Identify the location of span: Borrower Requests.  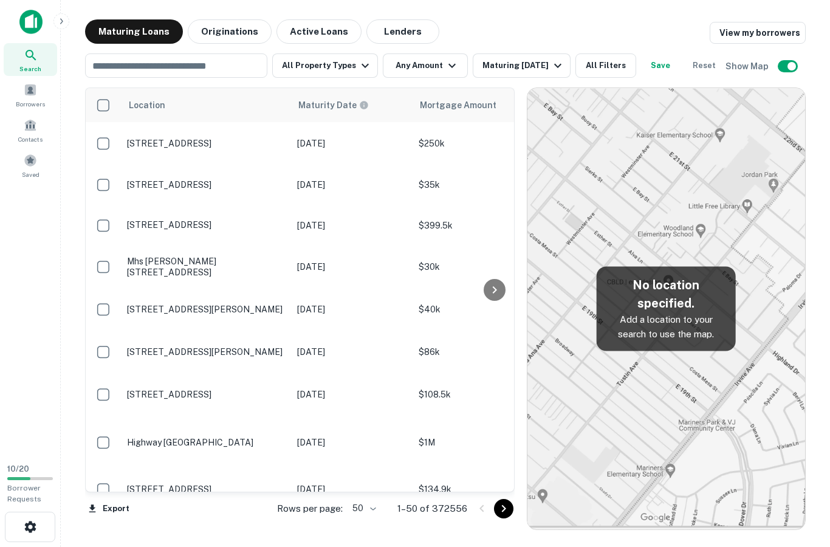
(24, 494).